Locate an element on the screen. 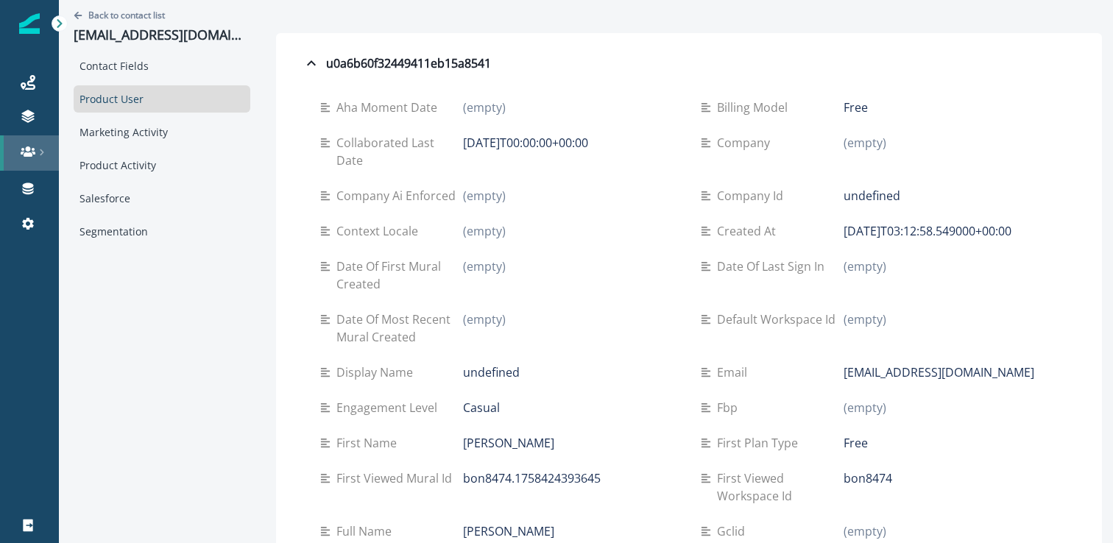 The width and height of the screenshot is (1113, 543). p: Company is located at coordinates (746, 143).